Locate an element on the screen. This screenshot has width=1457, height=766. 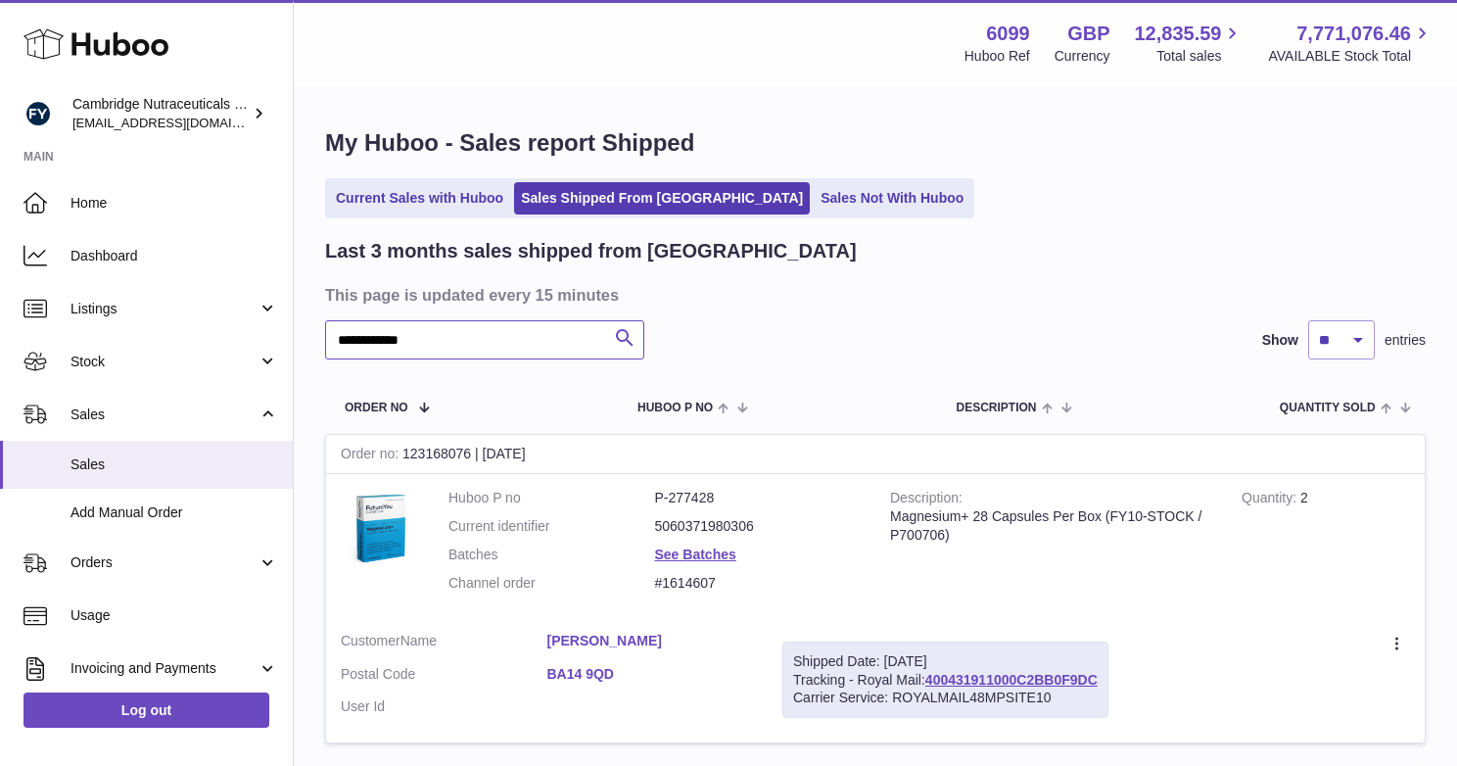
a: BA14 9QD is located at coordinates (650, 674).